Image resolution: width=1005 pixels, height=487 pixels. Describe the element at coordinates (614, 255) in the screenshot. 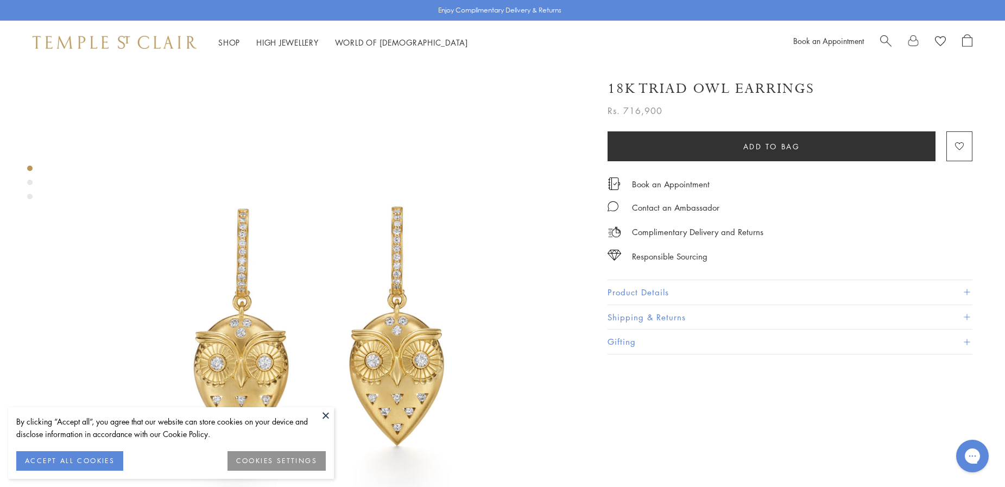

I see `img: icon_sourcing.svg` at that location.